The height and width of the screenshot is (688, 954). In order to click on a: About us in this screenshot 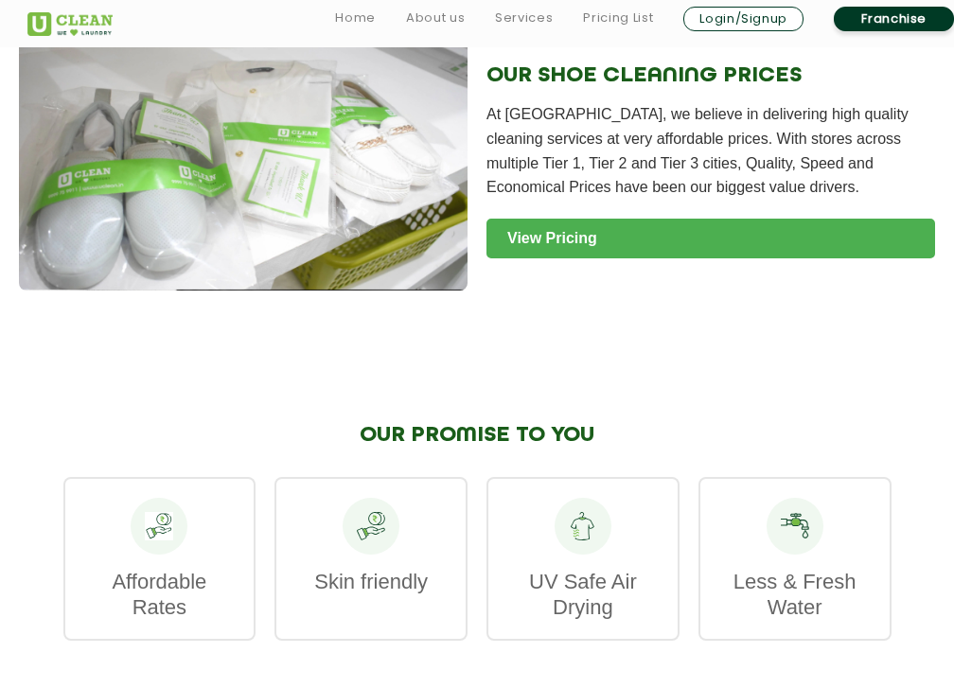, I will do `click(435, 18)`.